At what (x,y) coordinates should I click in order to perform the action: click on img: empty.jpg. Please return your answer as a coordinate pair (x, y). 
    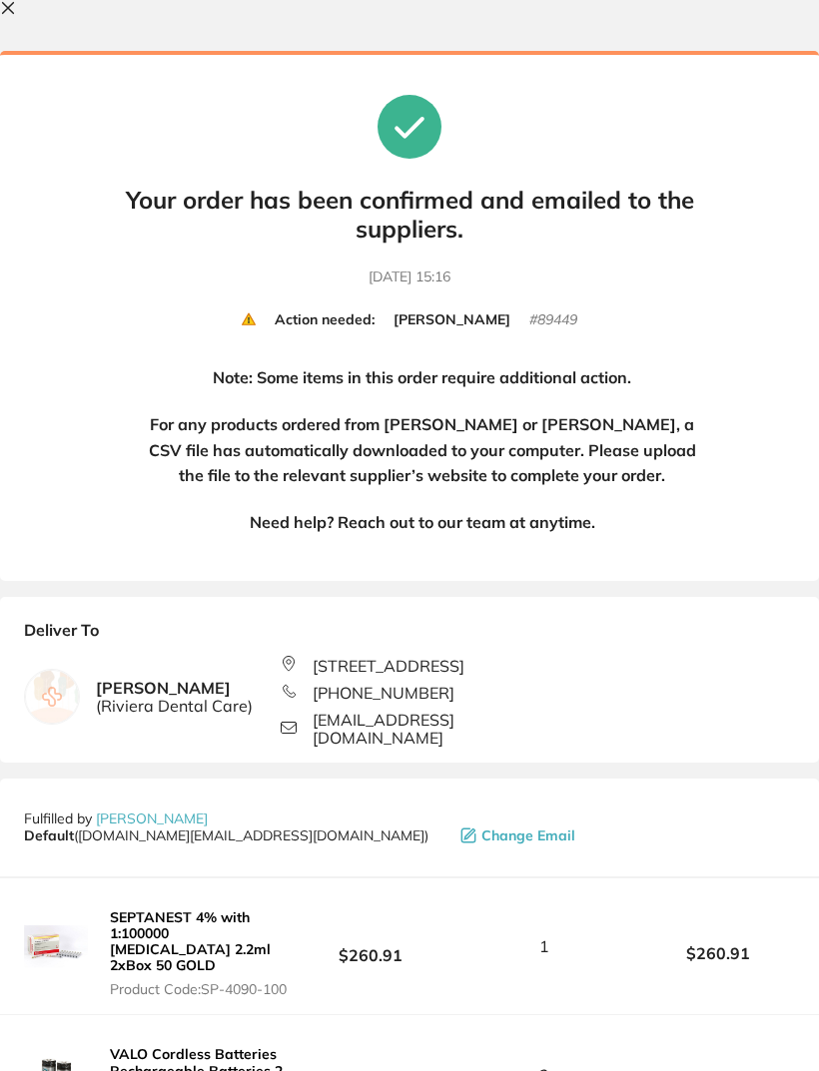
    Looking at the image, I should click on (52, 697).